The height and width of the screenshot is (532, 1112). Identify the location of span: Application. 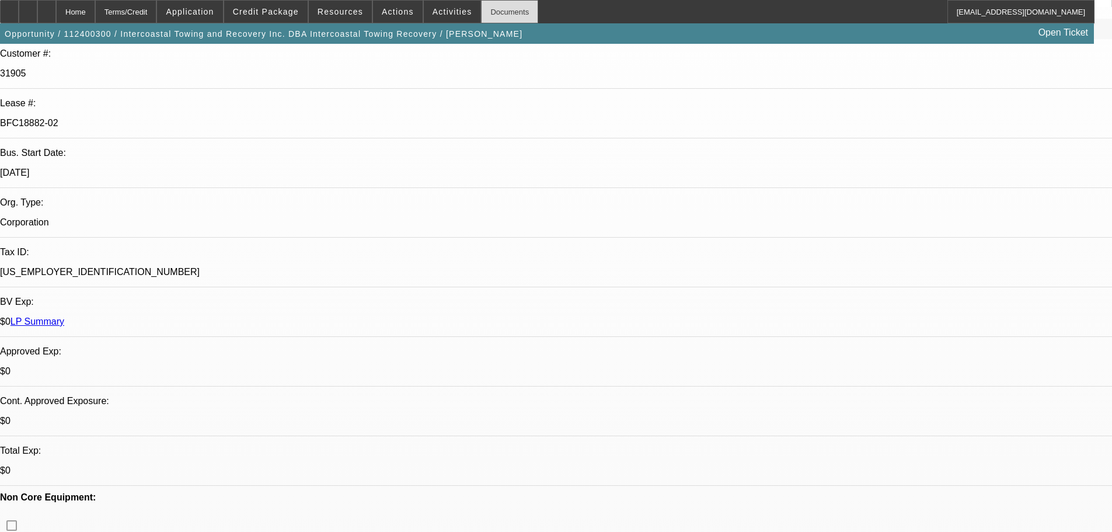
(190, 12).